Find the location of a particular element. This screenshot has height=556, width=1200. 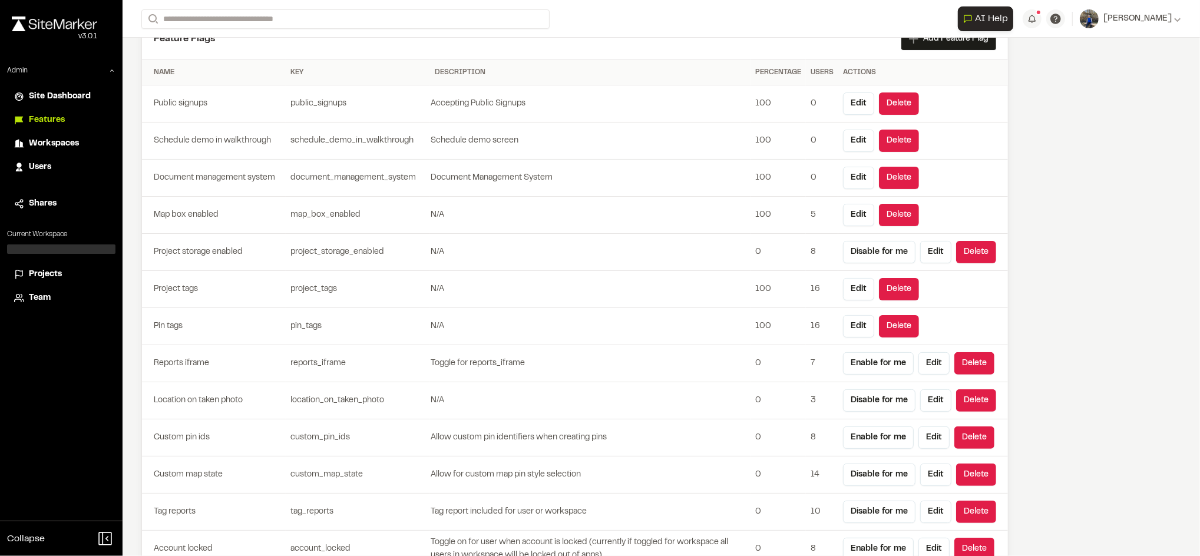

td: Toggle for reports_iframe is located at coordinates (590, 363).